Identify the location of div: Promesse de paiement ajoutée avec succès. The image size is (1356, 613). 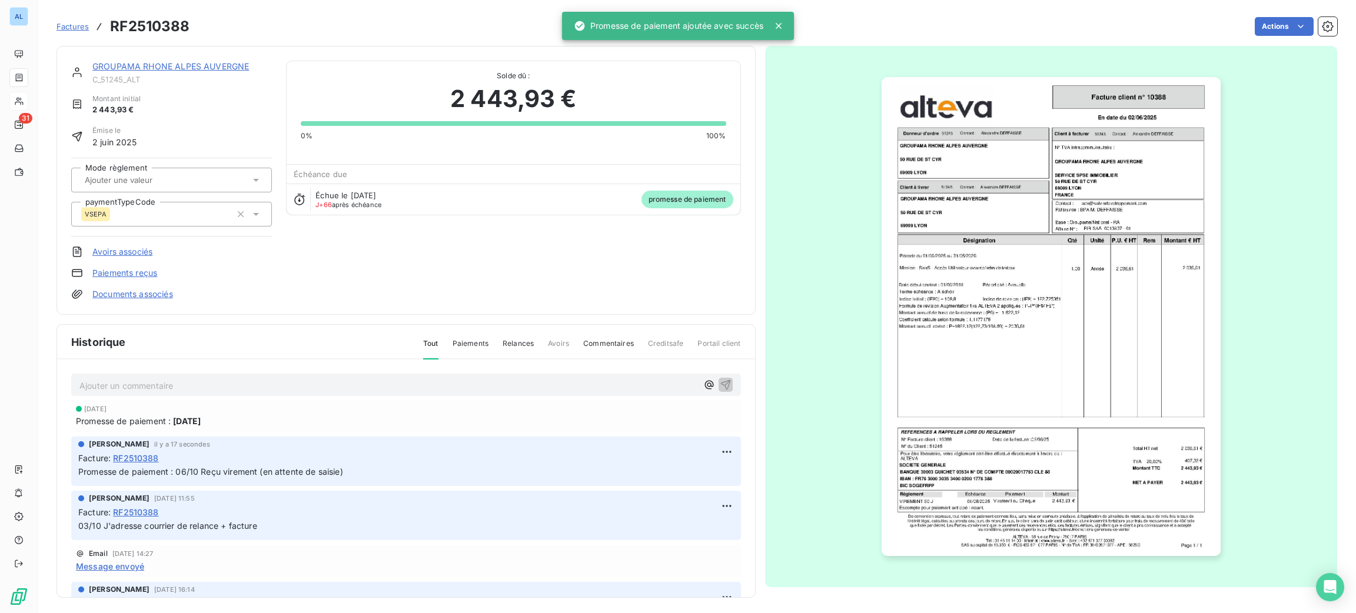
(669, 26).